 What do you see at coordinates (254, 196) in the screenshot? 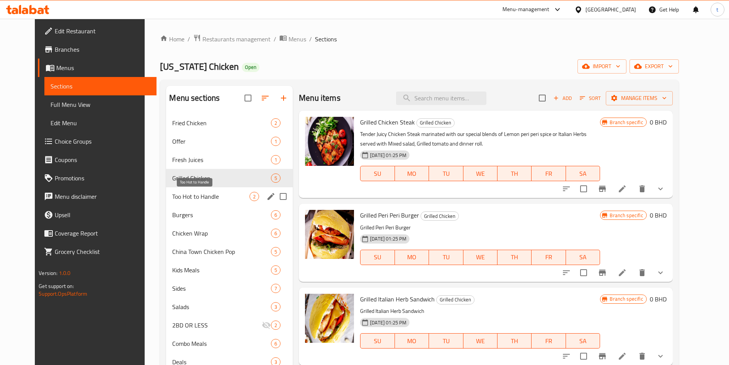
I see `span: 2` at bounding box center [254, 196].